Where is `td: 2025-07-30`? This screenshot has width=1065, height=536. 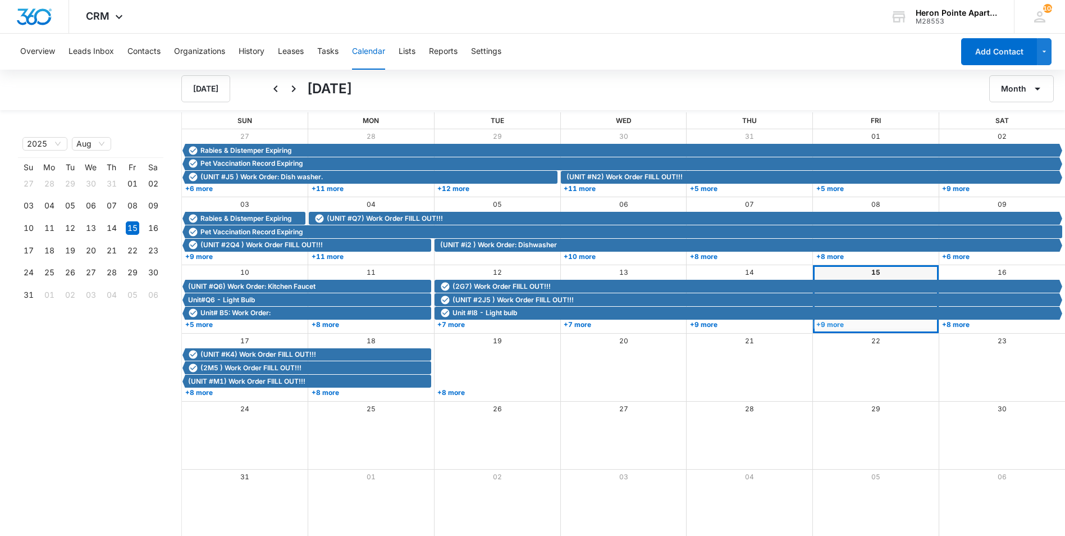
td: 2025-07-30 is located at coordinates (90, 184).